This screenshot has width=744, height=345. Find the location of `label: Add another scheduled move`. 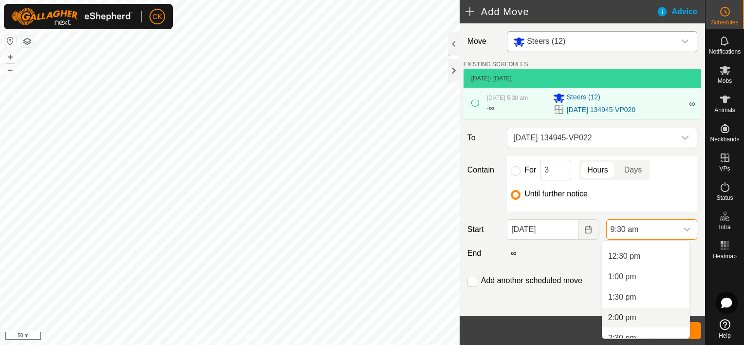

label: Add another scheduled move is located at coordinates (531, 280).